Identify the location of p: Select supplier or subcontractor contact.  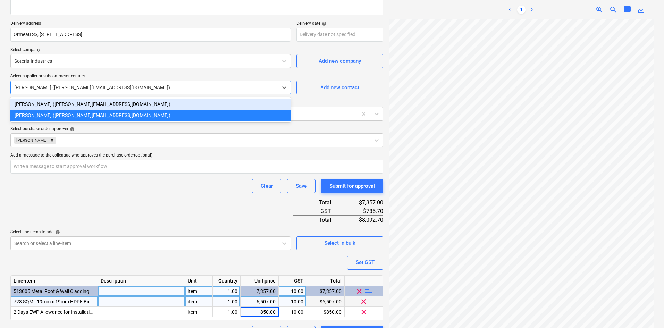
(151, 77).